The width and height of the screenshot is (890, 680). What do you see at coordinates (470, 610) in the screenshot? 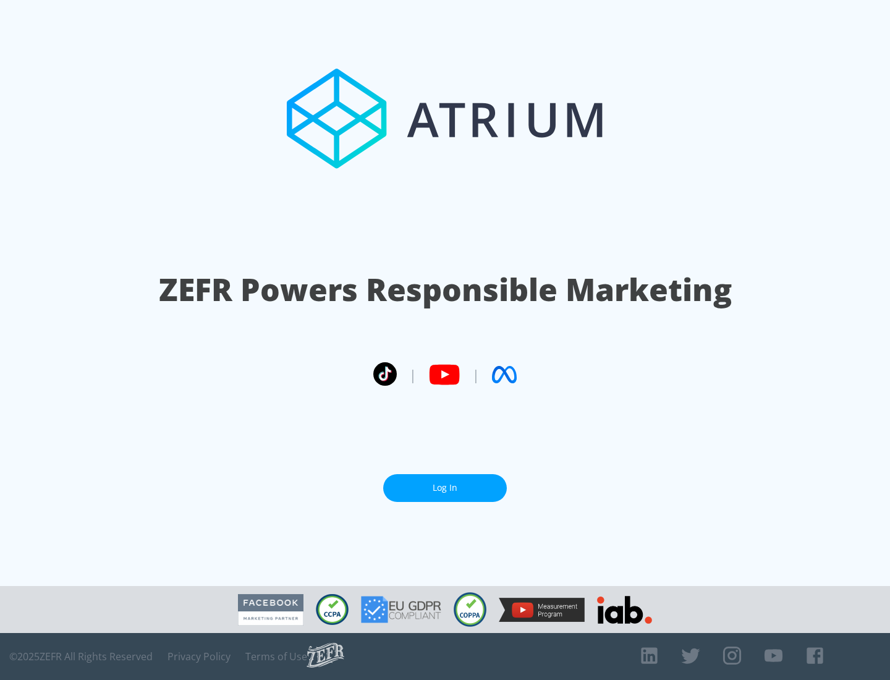
I see `img: COPPA Compliant` at bounding box center [470, 610].